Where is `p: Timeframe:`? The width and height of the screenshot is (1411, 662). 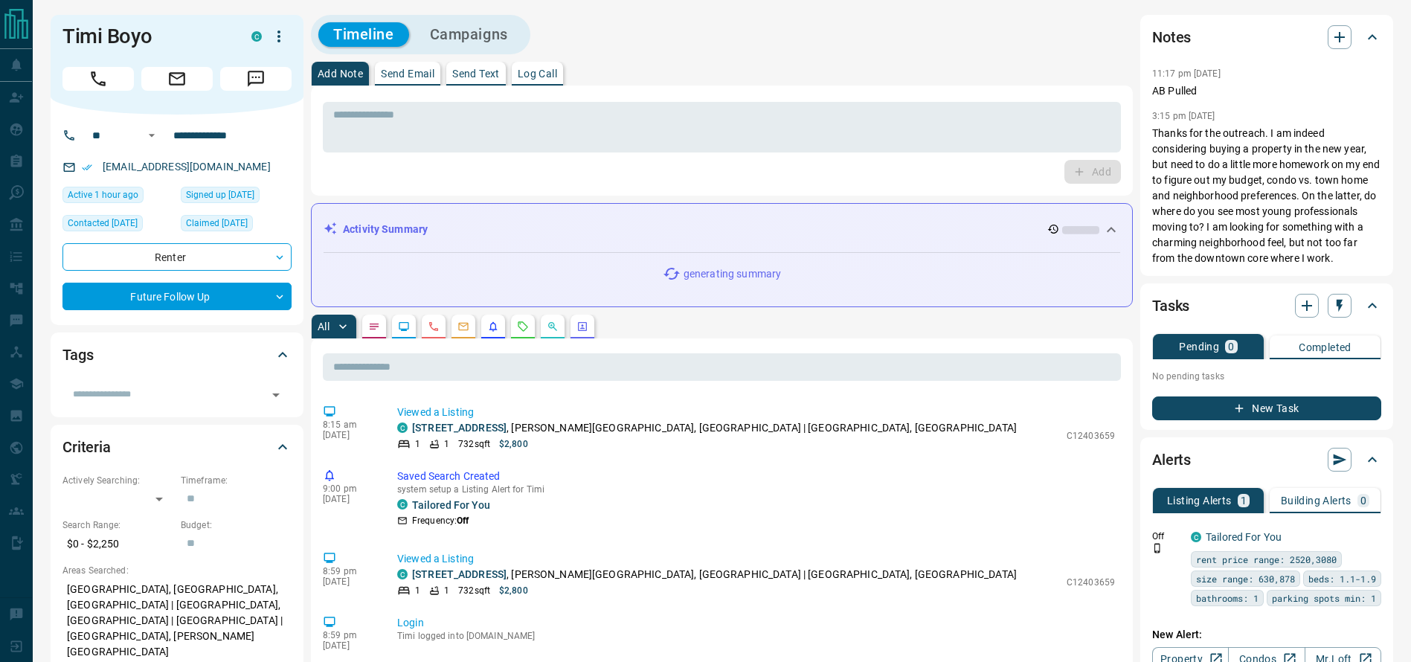 p: Timeframe: is located at coordinates (236, 481).